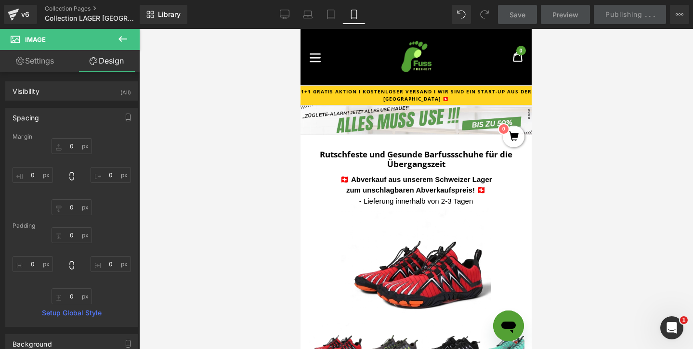  Describe the element at coordinates (35, 39) in the screenshot. I see `span: Image` at that location.